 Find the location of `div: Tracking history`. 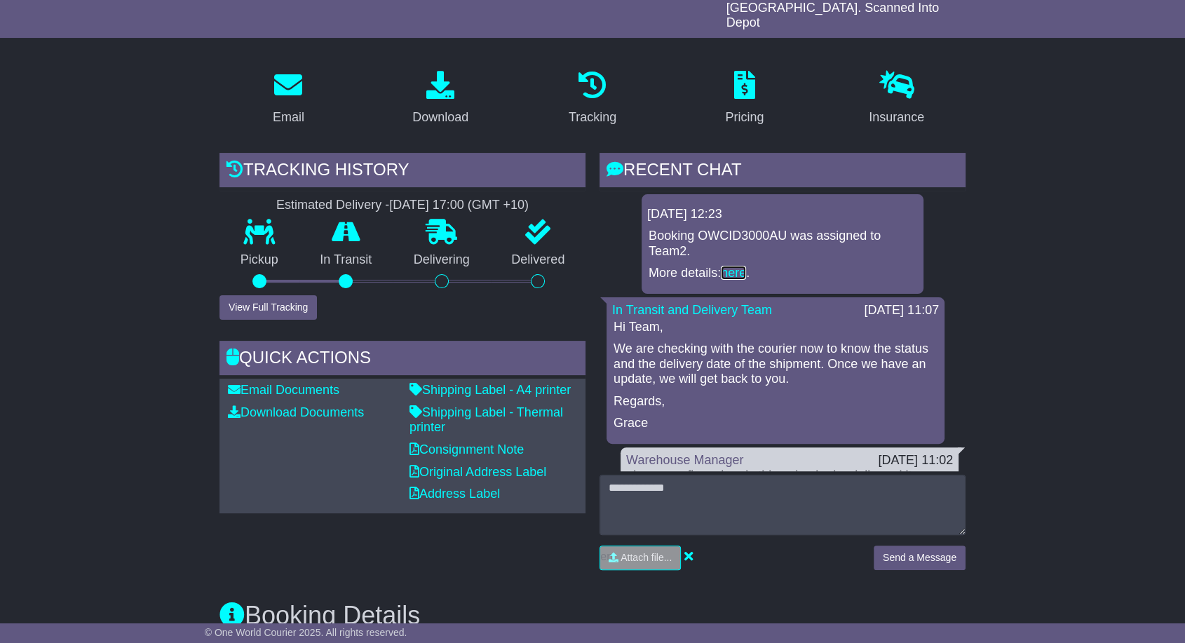

div: Tracking history is located at coordinates (402, 172).